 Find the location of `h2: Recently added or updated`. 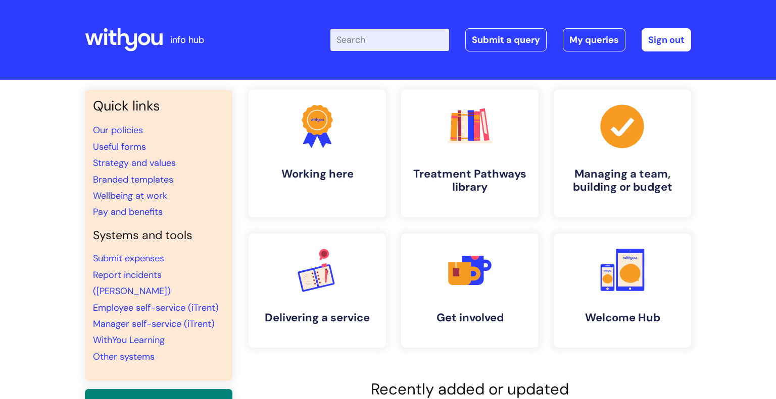

h2: Recently added or updated is located at coordinates (470, 389).